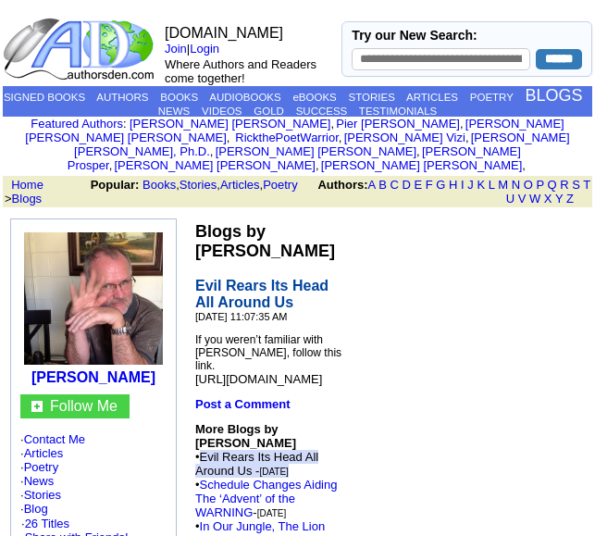  I want to click on a: Home, so click(27, 184).